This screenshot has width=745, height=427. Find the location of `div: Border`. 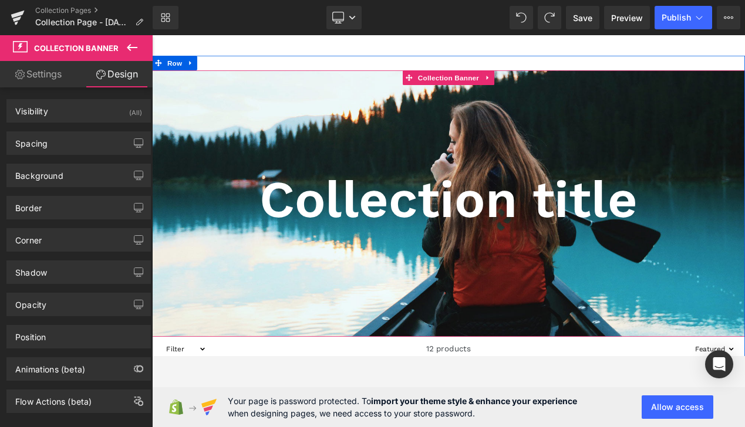

div: Border is located at coordinates (28, 205).